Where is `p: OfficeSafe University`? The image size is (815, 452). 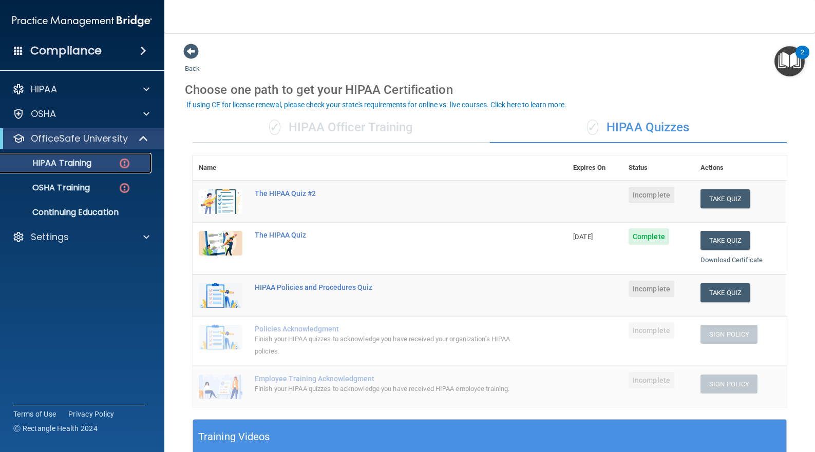
p: OfficeSafe University is located at coordinates (79, 139).